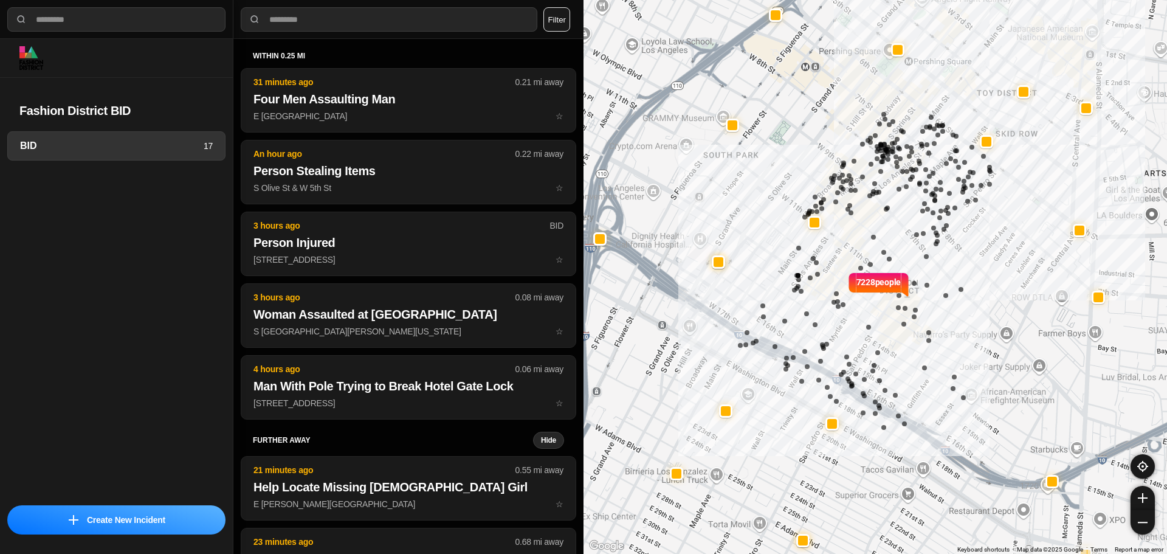 This screenshot has width=1167, height=554. What do you see at coordinates (112, 146) in the screenshot?
I see `h3: BID` at bounding box center [112, 146].